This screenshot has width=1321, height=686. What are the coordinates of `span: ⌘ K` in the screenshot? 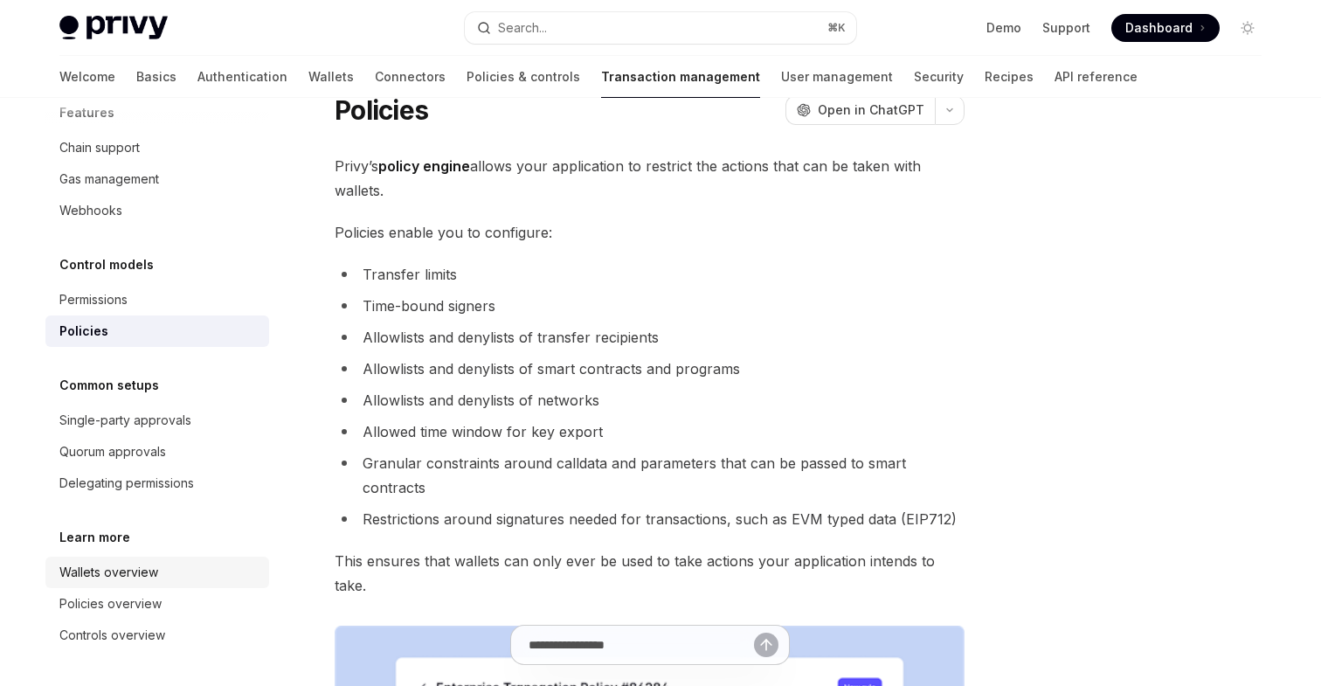 It's located at (836, 28).